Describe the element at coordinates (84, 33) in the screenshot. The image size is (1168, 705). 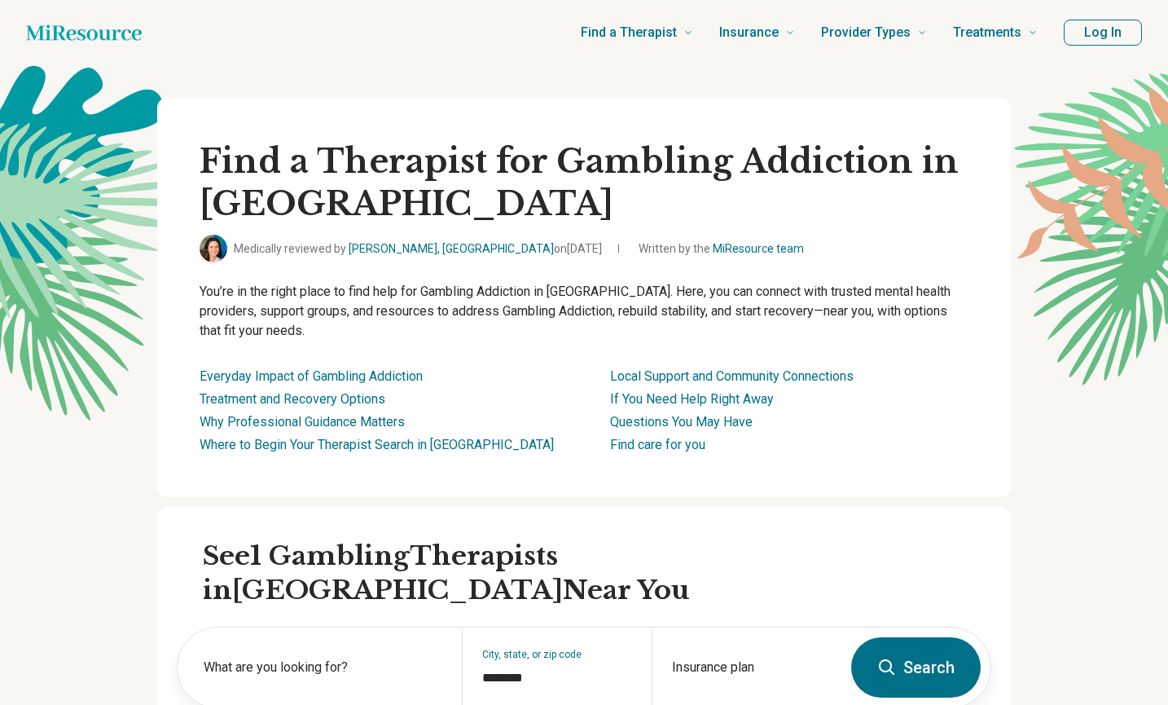
I see `a: Home page` at that location.